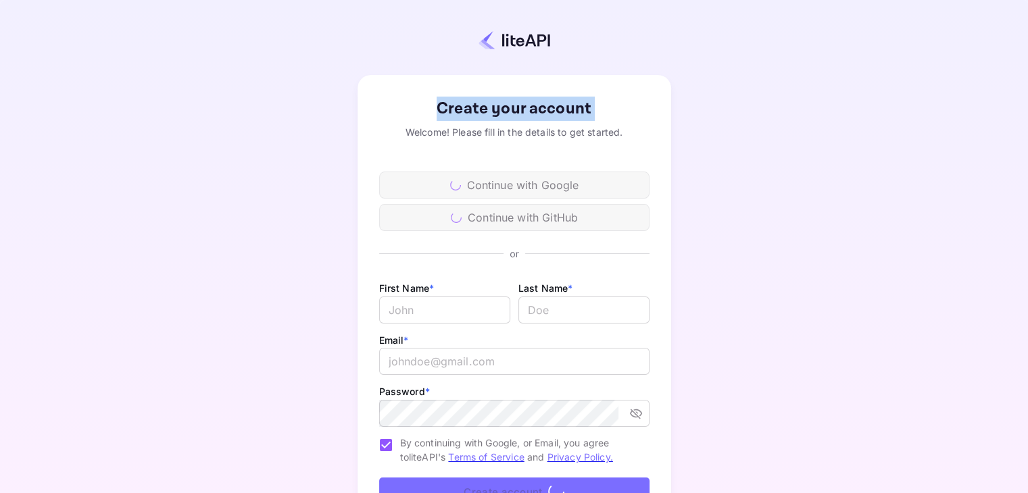  What do you see at coordinates (580, 457) in the screenshot?
I see `a: Privacy Policy.` at bounding box center [580, 457].